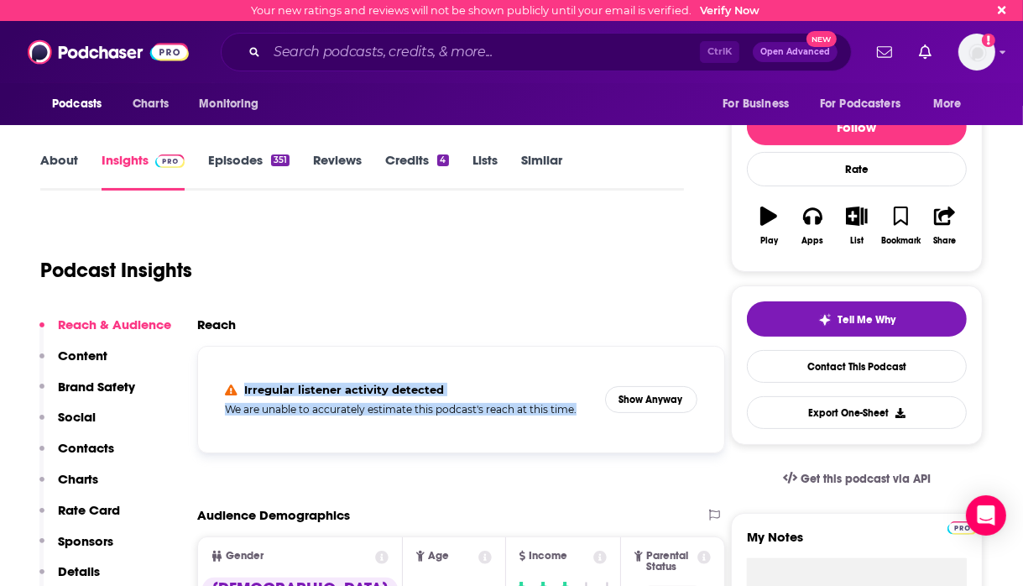 This screenshot has height=586, width=1023. Describe the element at coordinates (536, 52) in the screenshot. I see `div: Search podcasts, credits, & more...` at that location.